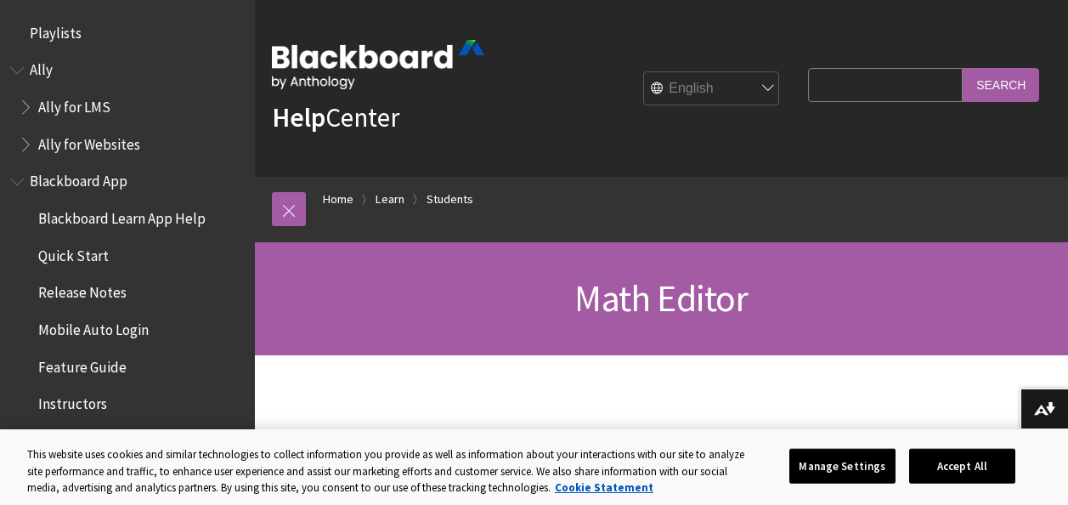 This screenshot has height=505, width=1068. I want to click on img: Blackboard by Anthology, so click(378, 65).